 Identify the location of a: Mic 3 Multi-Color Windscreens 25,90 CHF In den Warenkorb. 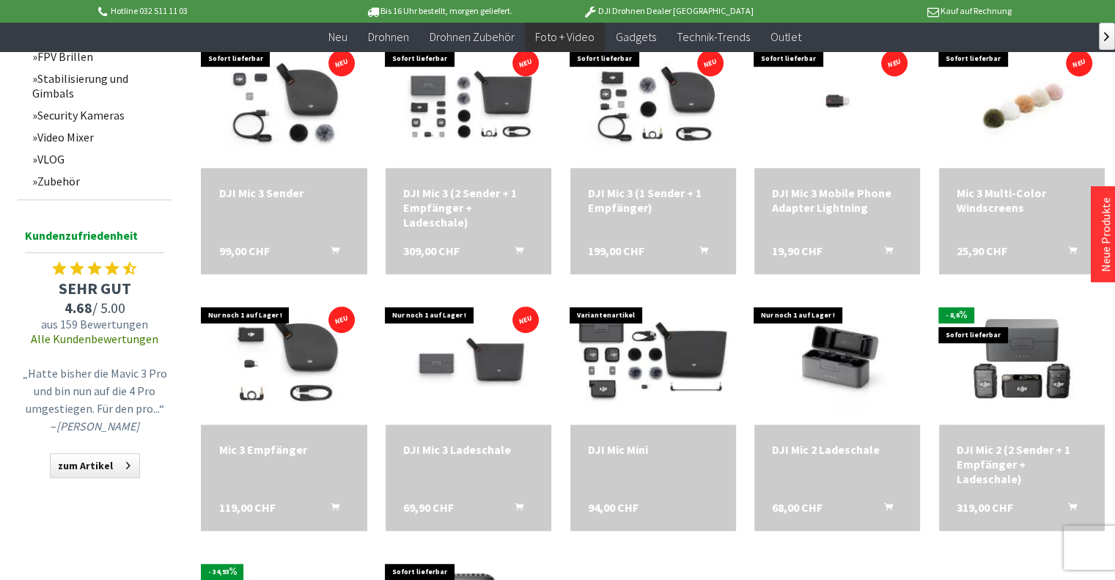
(1021, 200).